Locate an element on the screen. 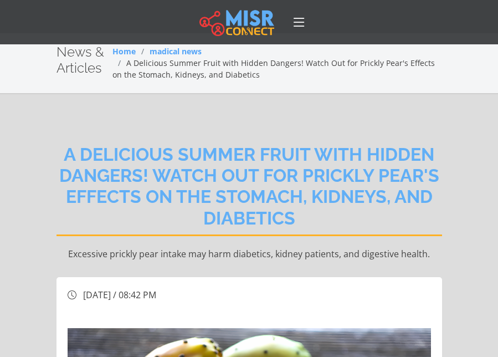  a: Home is located at coordinates (124, 51).